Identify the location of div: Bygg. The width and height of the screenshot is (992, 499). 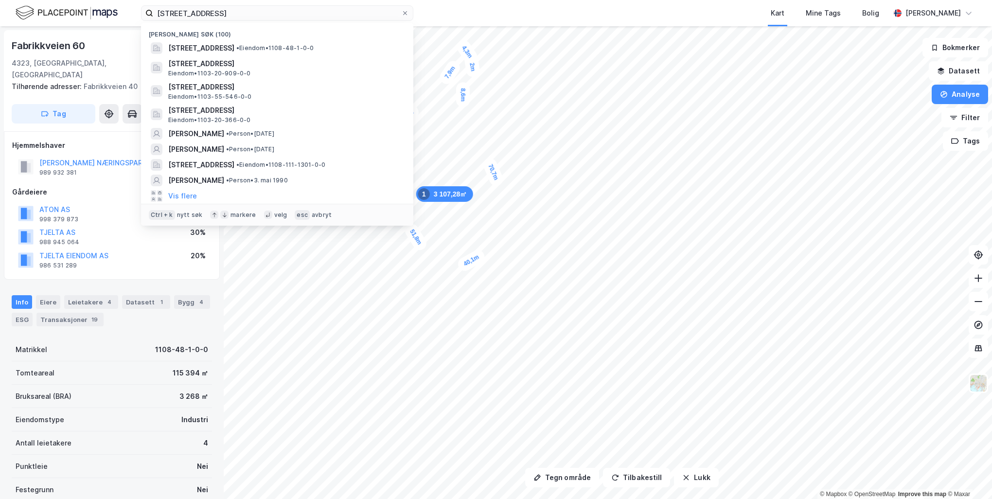
(192, 302).